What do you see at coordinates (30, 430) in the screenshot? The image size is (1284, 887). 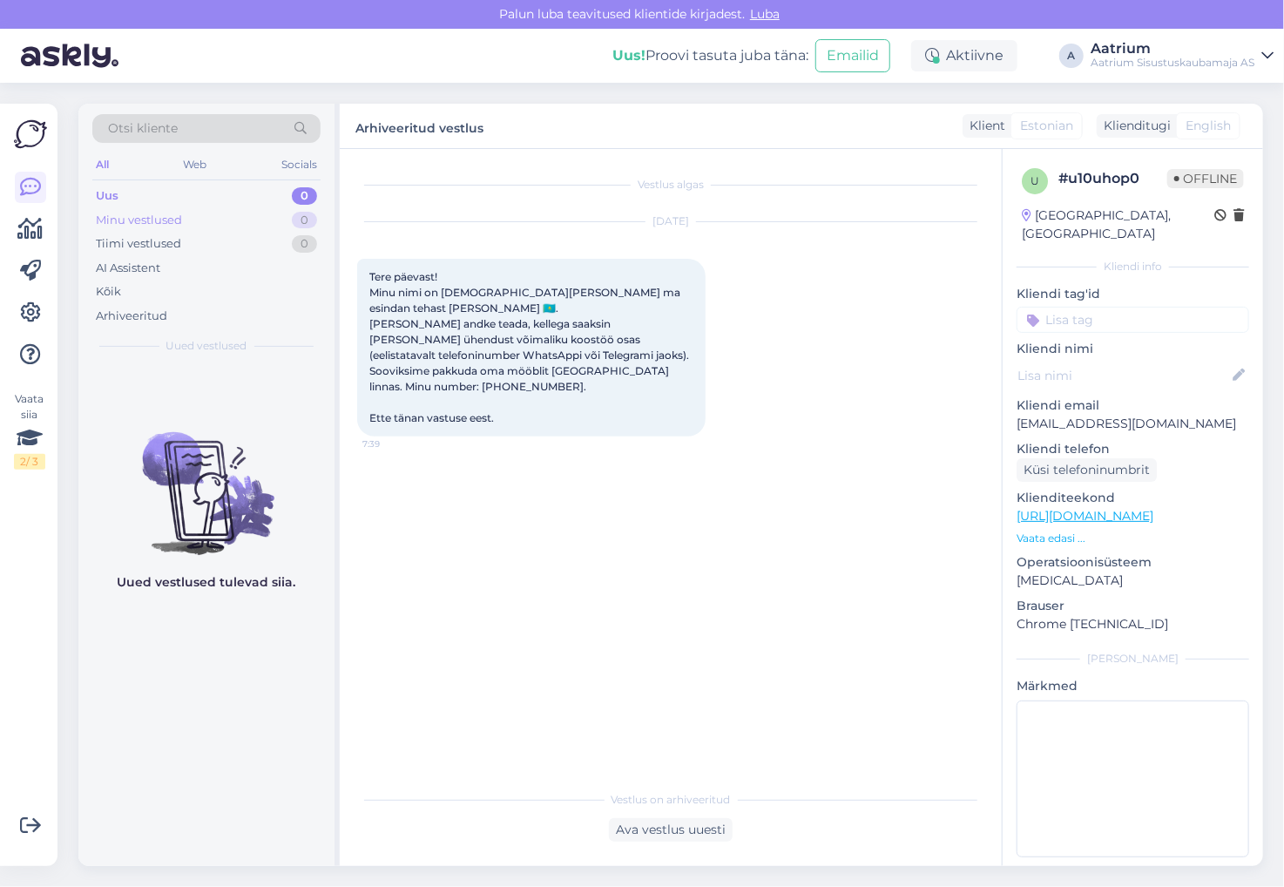 I see `div: Vaata siia` at bounding box center [30, 430].